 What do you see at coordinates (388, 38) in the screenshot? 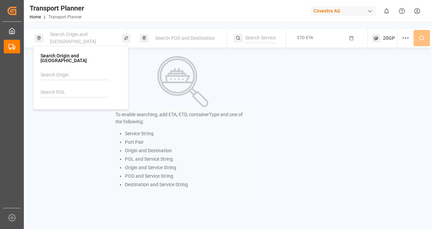
I see `span: 20GP` at bounding box center [388, 38].